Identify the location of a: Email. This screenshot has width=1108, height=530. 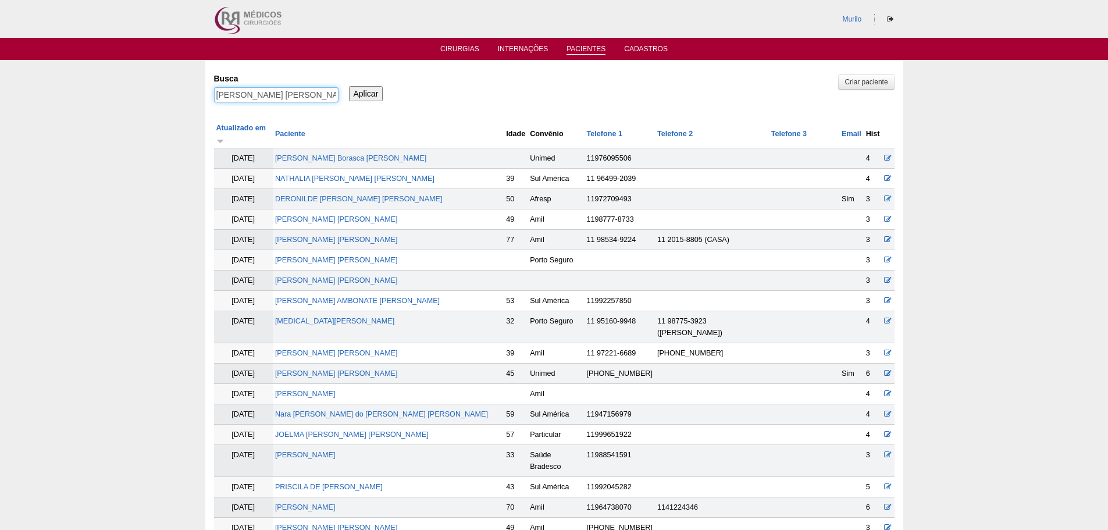
(851, 134).